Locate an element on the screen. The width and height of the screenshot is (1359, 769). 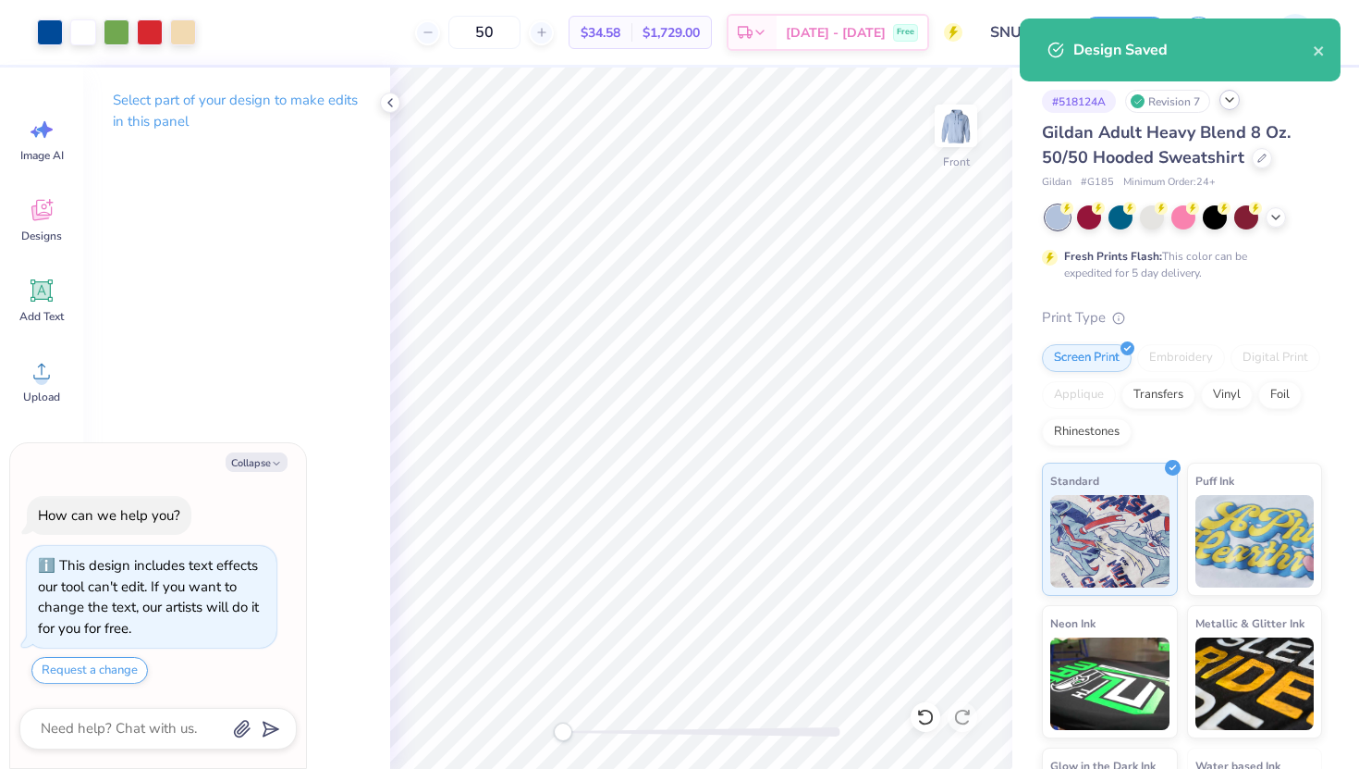
span: Puff Ink is located at coordinates (1215, 480).